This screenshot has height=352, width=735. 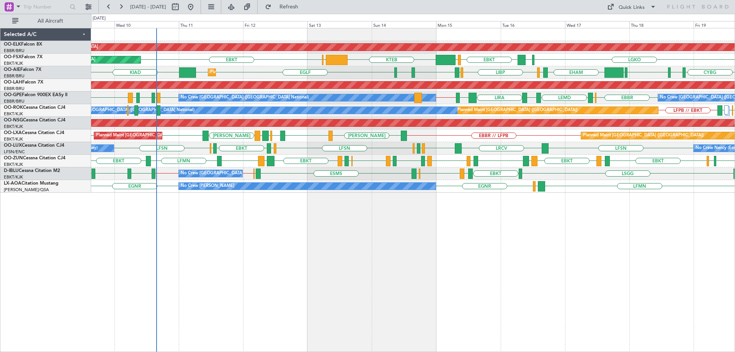 I want to click on button: Quick Links, so click(x=632, y=7).